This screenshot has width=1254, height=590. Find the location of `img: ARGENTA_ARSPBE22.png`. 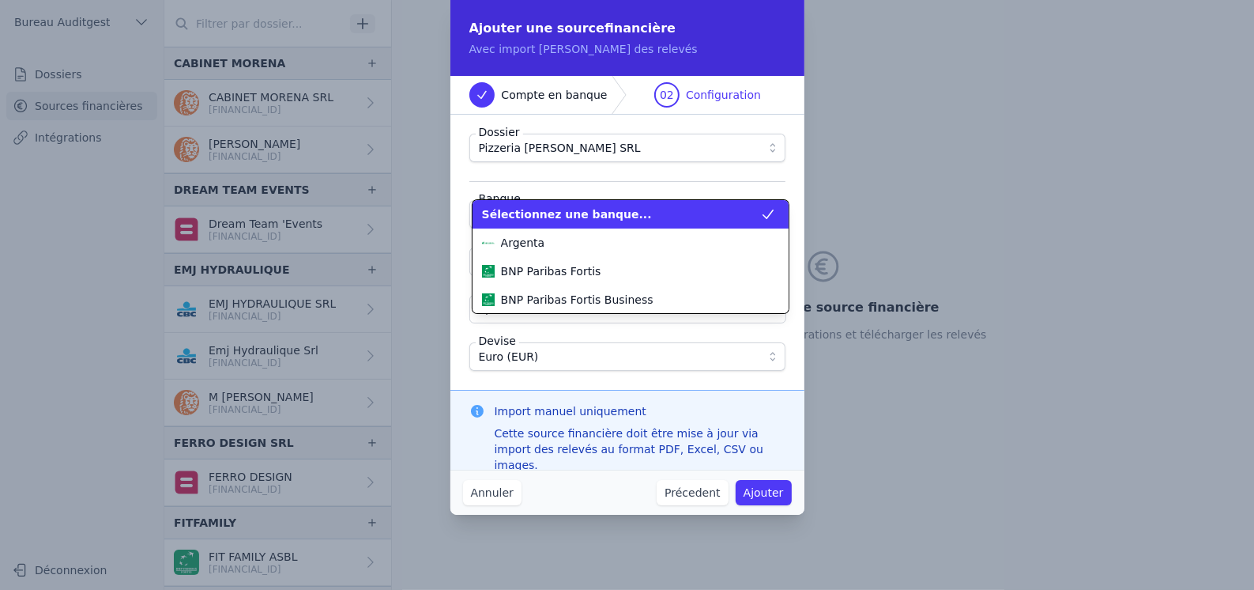

img: ARGENTA_ARSPBE22.png is located at coordinates (488, 243).